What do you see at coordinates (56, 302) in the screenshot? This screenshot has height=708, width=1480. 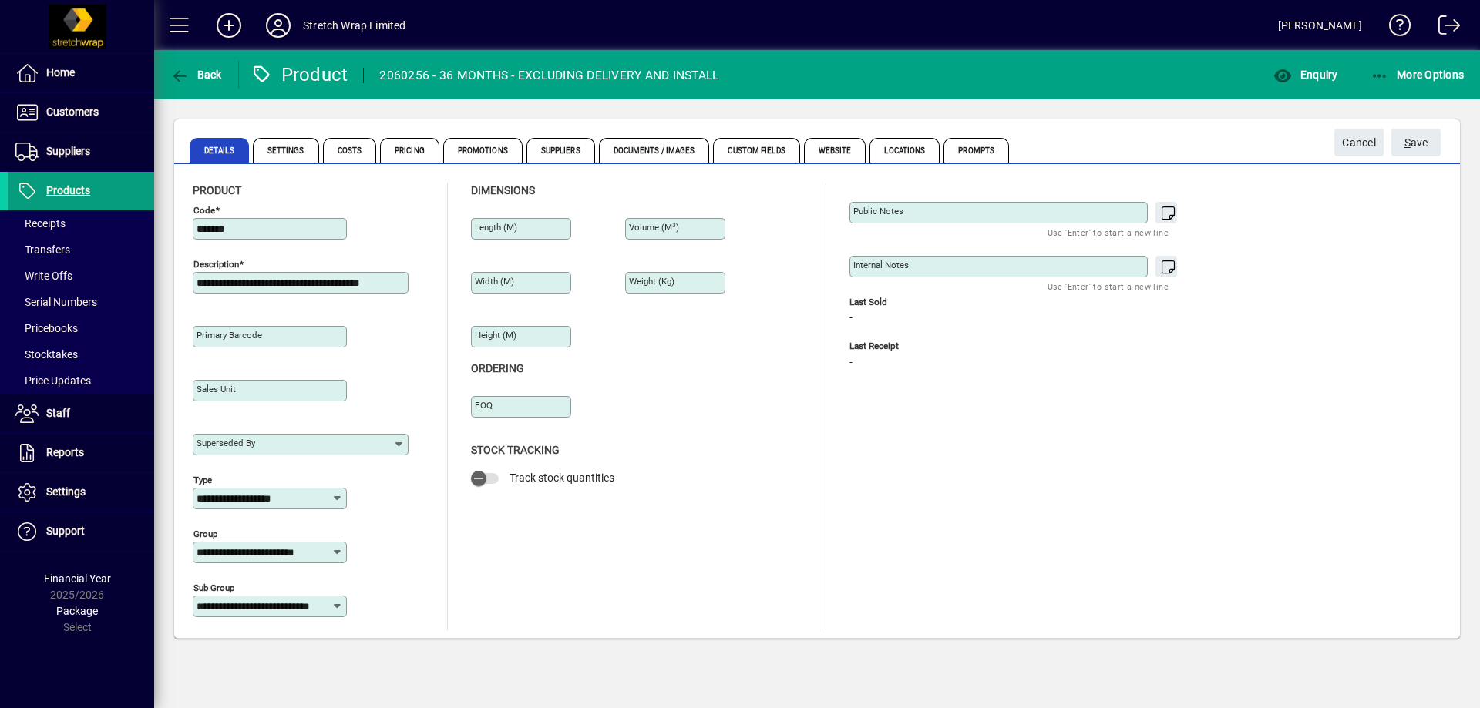 I see `span: Serial Numbers` at bounding box center [56, 302].